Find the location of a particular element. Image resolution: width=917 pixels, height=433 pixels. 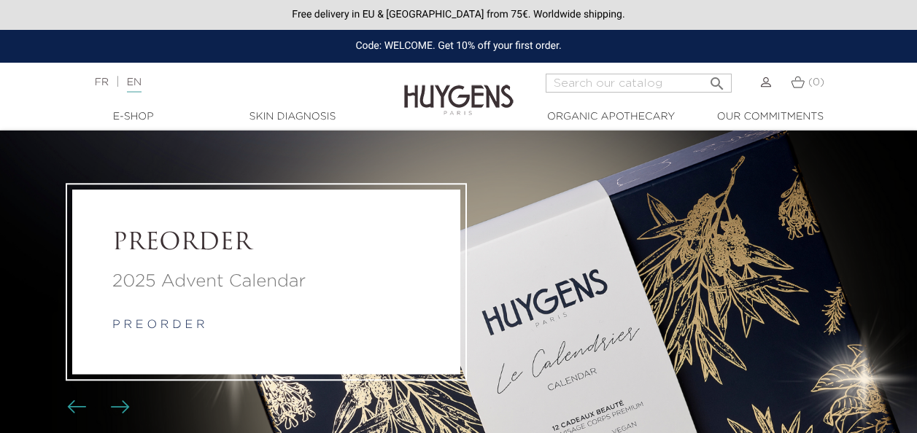

a: EN is located at coordinates (134, 85).